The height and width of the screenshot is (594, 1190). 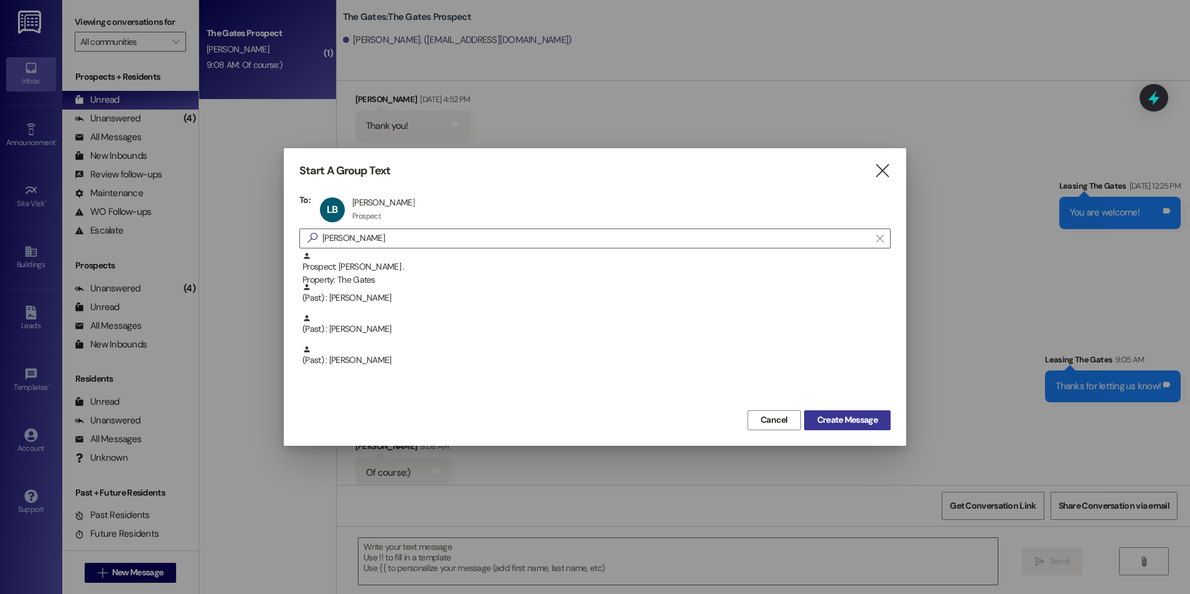 I want to click on h3: To:, so click(x=305, y=200).